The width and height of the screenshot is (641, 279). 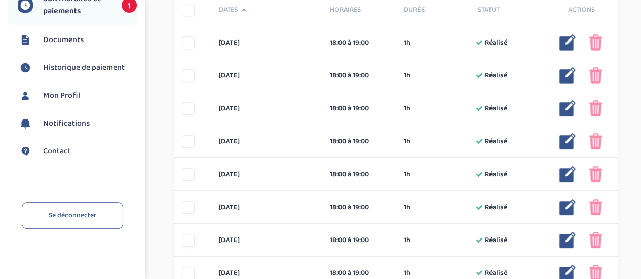 I want to click on img: notification.svg, so click(x=25, y=124).